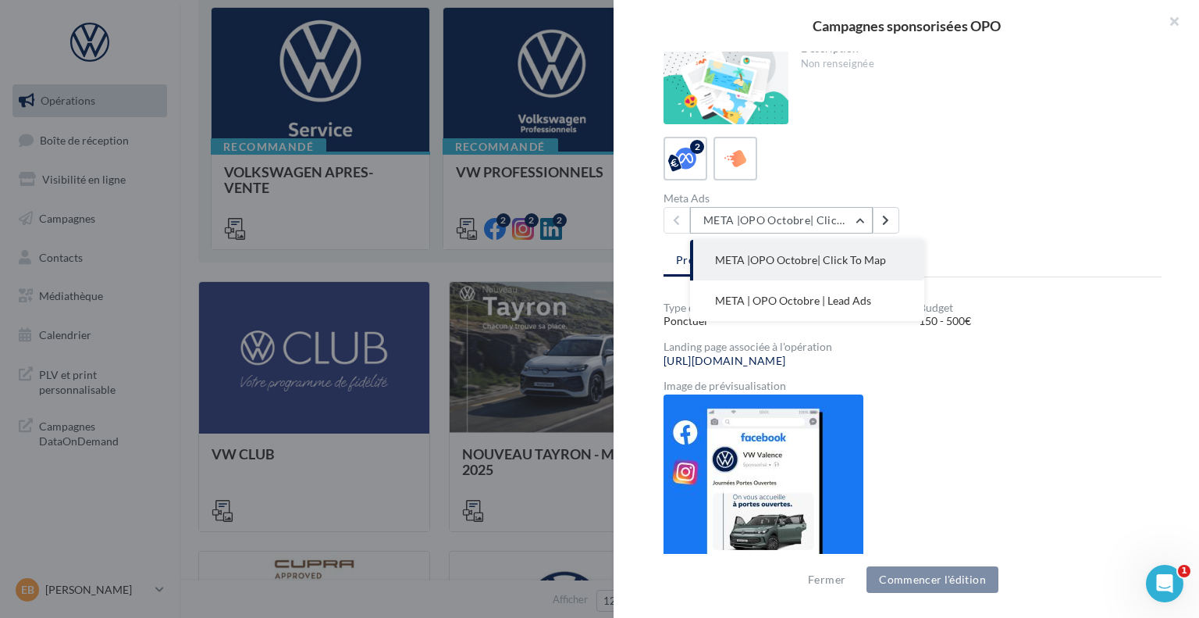 The image size is (1199, 618). Describe the element at coordinates (913, 386) in the screenshot. I see `div: Image de prévisualisation` at that location.